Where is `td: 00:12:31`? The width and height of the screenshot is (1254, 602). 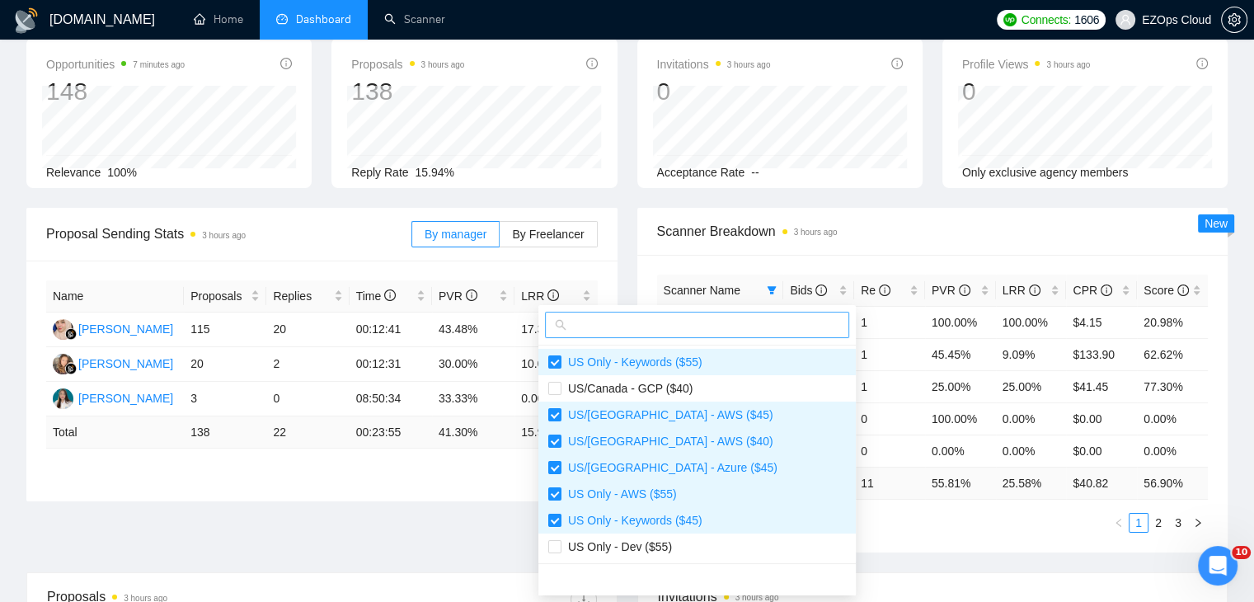 td: 00:12:31 is located at coordinates (391, 365).